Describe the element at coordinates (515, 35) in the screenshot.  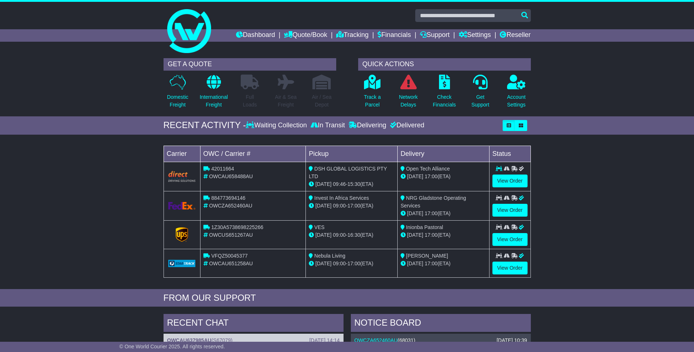
I see `a: Reseller` at that location.